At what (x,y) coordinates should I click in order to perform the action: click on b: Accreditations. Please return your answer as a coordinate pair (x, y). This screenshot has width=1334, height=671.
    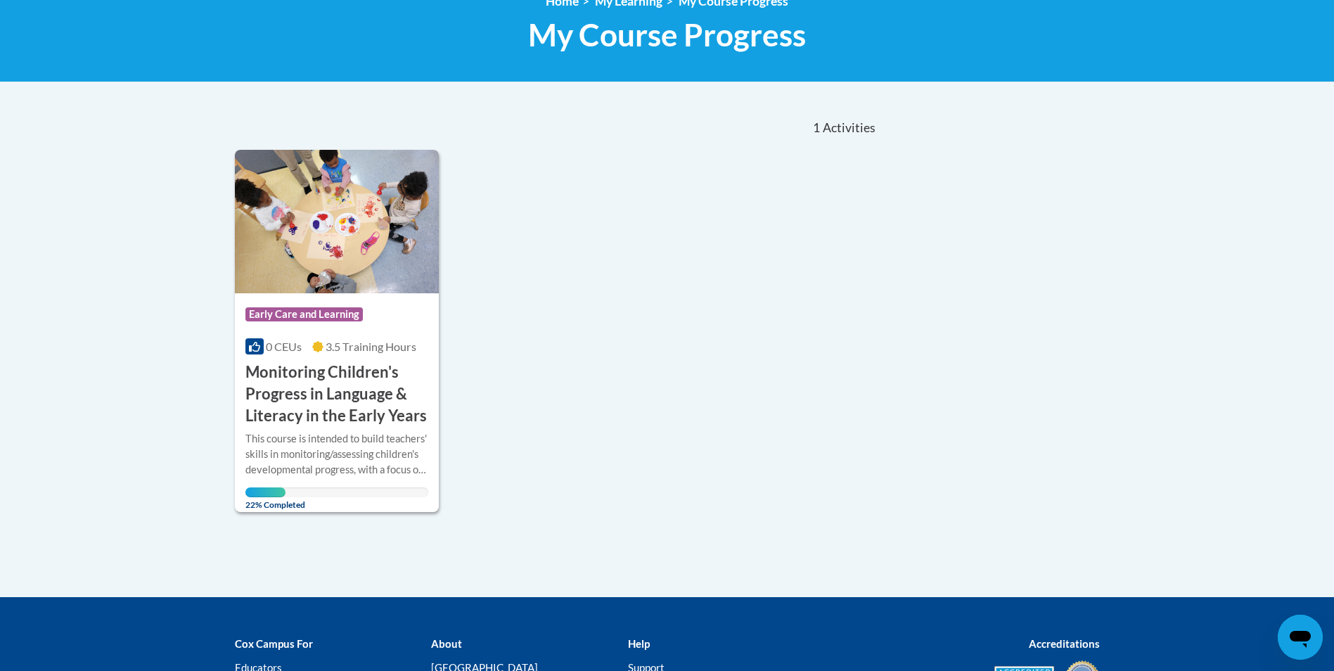
    Looking at the image, I should click on (1064, 643).